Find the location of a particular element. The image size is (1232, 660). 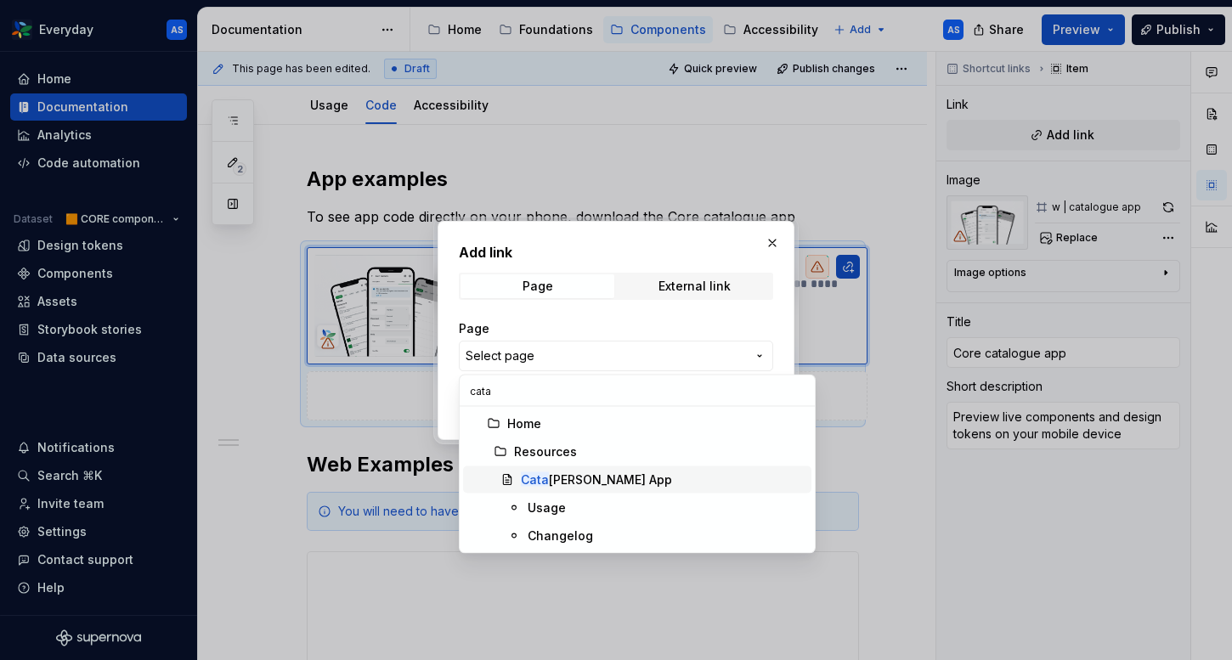

div: Changelog is located at coordinates (560, 536).